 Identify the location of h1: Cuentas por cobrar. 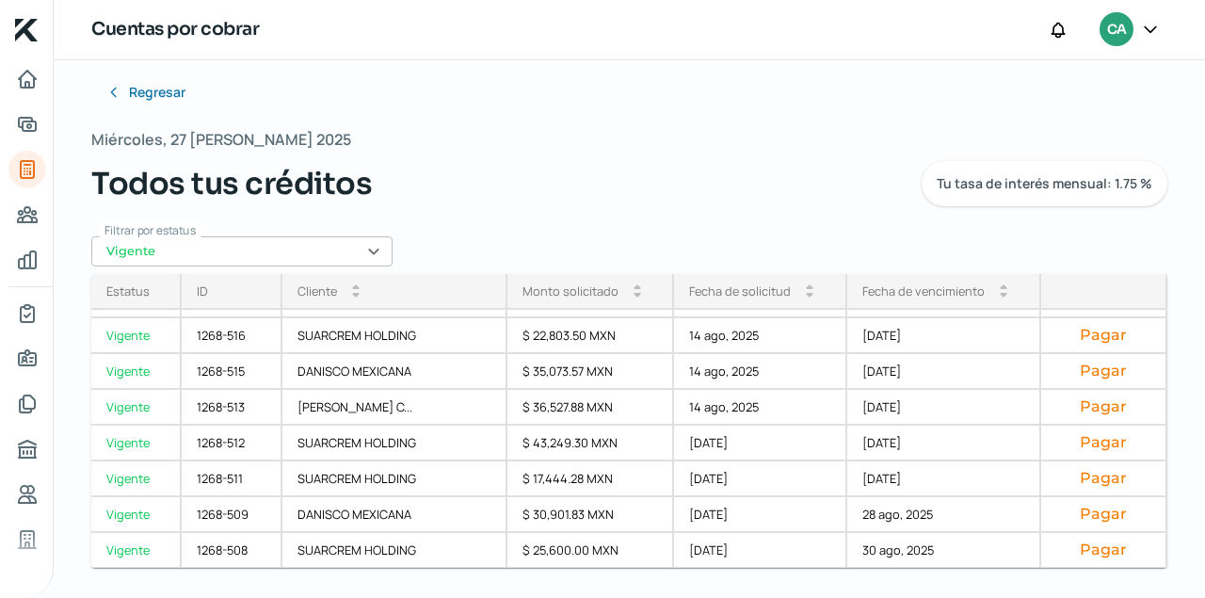
(175, 29).